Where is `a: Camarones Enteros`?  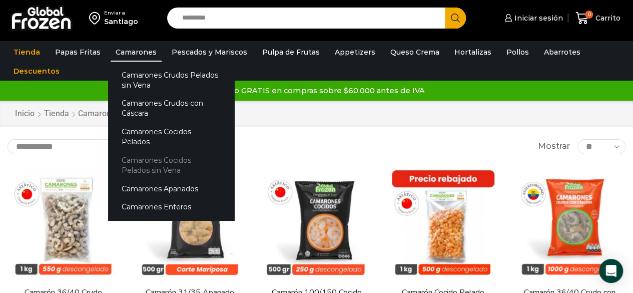
a: Camarones Enteros is located at coordinates (171, 207).